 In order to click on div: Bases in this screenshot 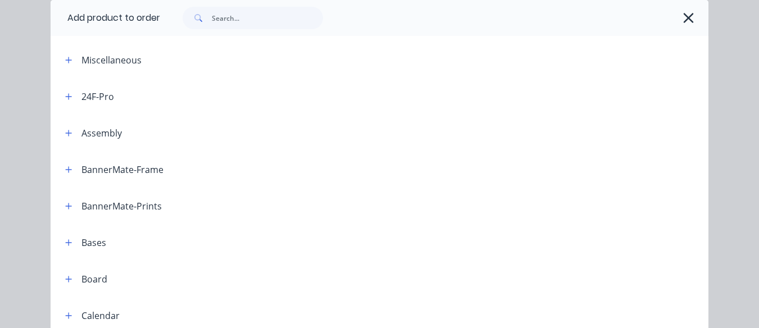, I will do `click(94, 243)`.